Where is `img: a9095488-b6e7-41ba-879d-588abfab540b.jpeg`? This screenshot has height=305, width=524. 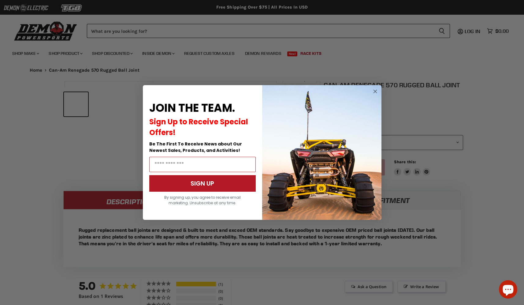 img: a9095488-b6e7-41ba-879d-588abfab540b.jpeg is located at coordinates (322, 152).